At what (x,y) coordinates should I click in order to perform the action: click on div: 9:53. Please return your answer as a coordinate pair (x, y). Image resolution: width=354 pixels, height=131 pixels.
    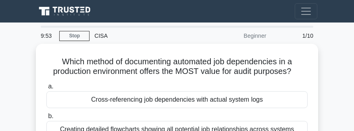
    Looking at the image, I should click on (48, 36).